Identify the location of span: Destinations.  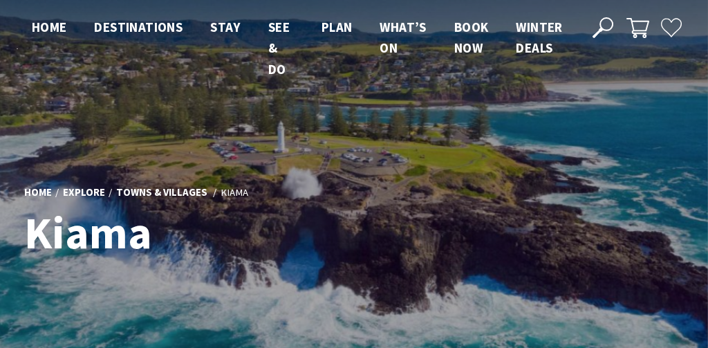
(138, 27).